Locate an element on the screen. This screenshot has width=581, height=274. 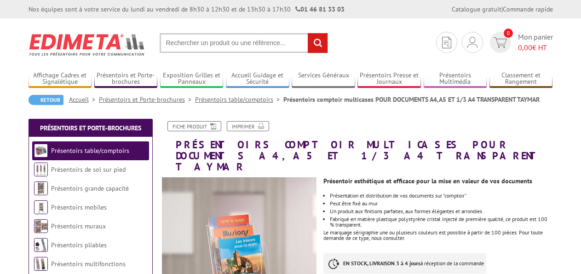
a: Présentoirs pliables is located at coordinates (79, 245).